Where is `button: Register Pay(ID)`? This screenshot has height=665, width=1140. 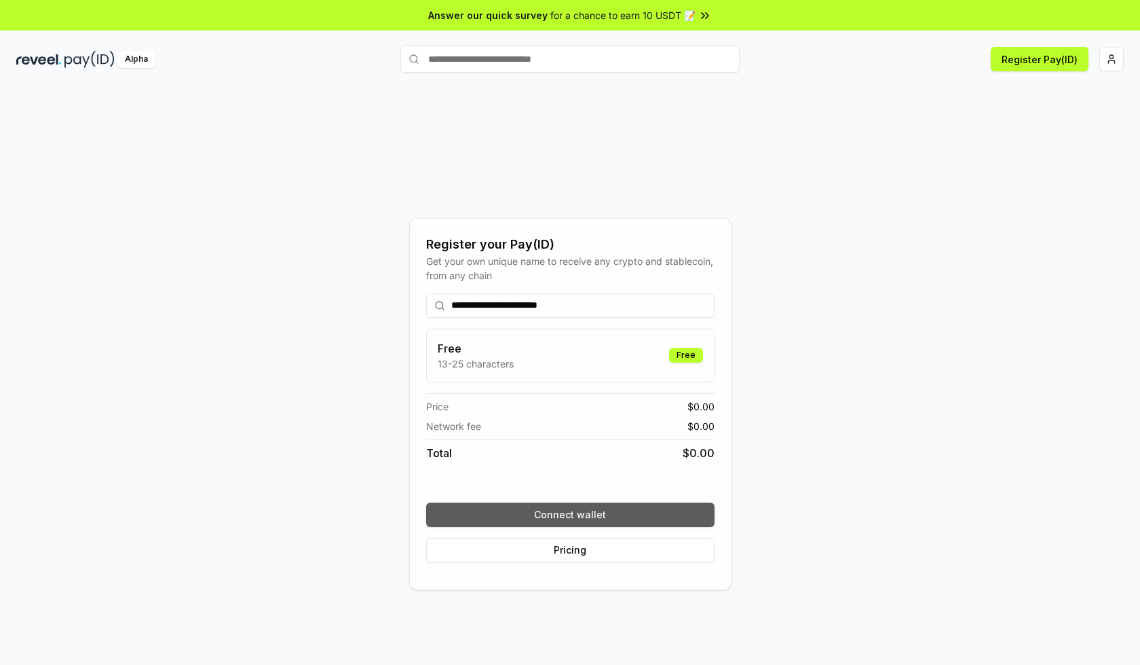 button: Register Pay(ID) is located at coordinates (1040, 59).